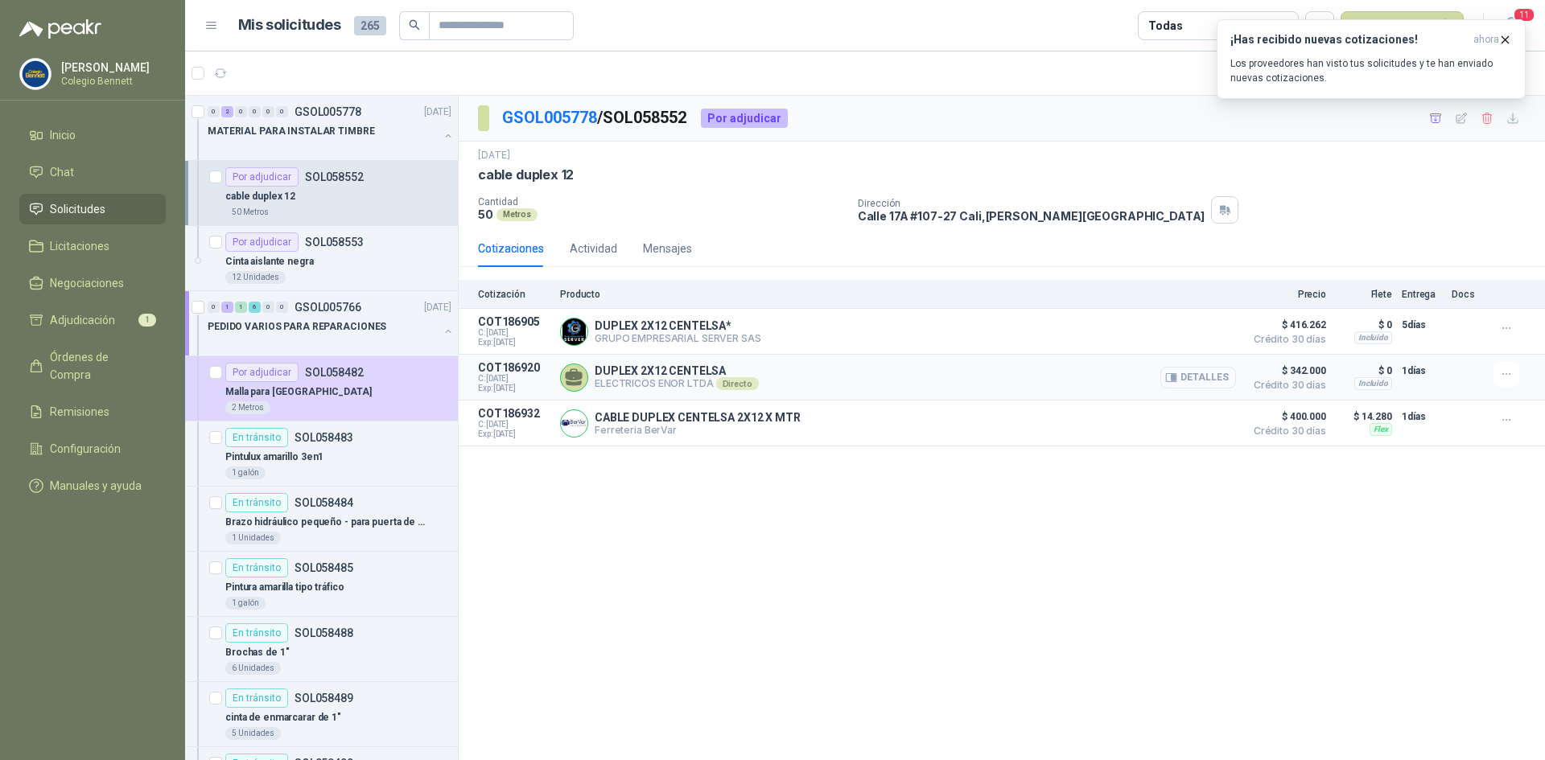  I want to click on p: Dirección, so click(1031, 204).